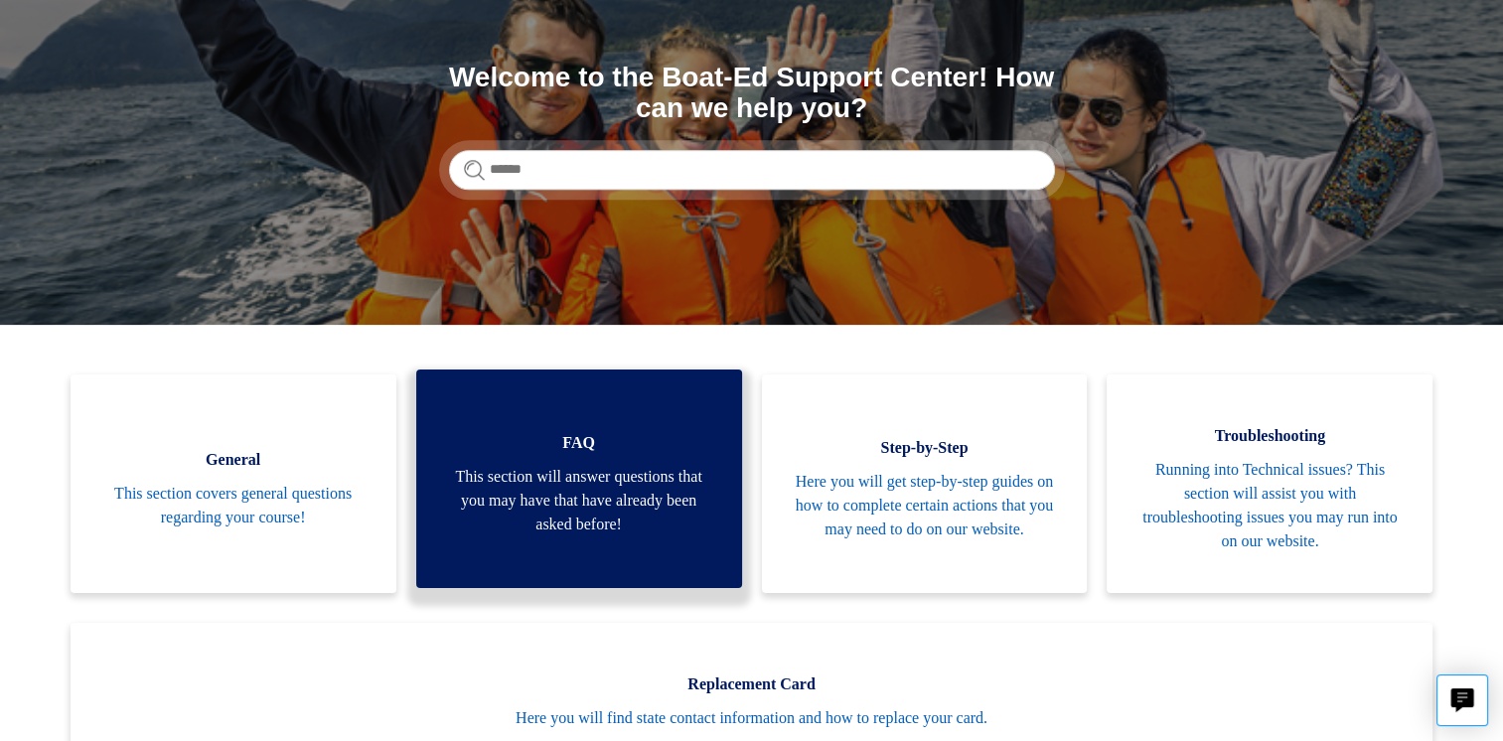 This screenshot has width=1503, height=741. What do you see at coordinates (925, 484) in the screenshot?
I see `a: Step-by-Step Here you will get step-by-step guides on how to complete certain actions that you ma...` at bounding box center [925, 484].